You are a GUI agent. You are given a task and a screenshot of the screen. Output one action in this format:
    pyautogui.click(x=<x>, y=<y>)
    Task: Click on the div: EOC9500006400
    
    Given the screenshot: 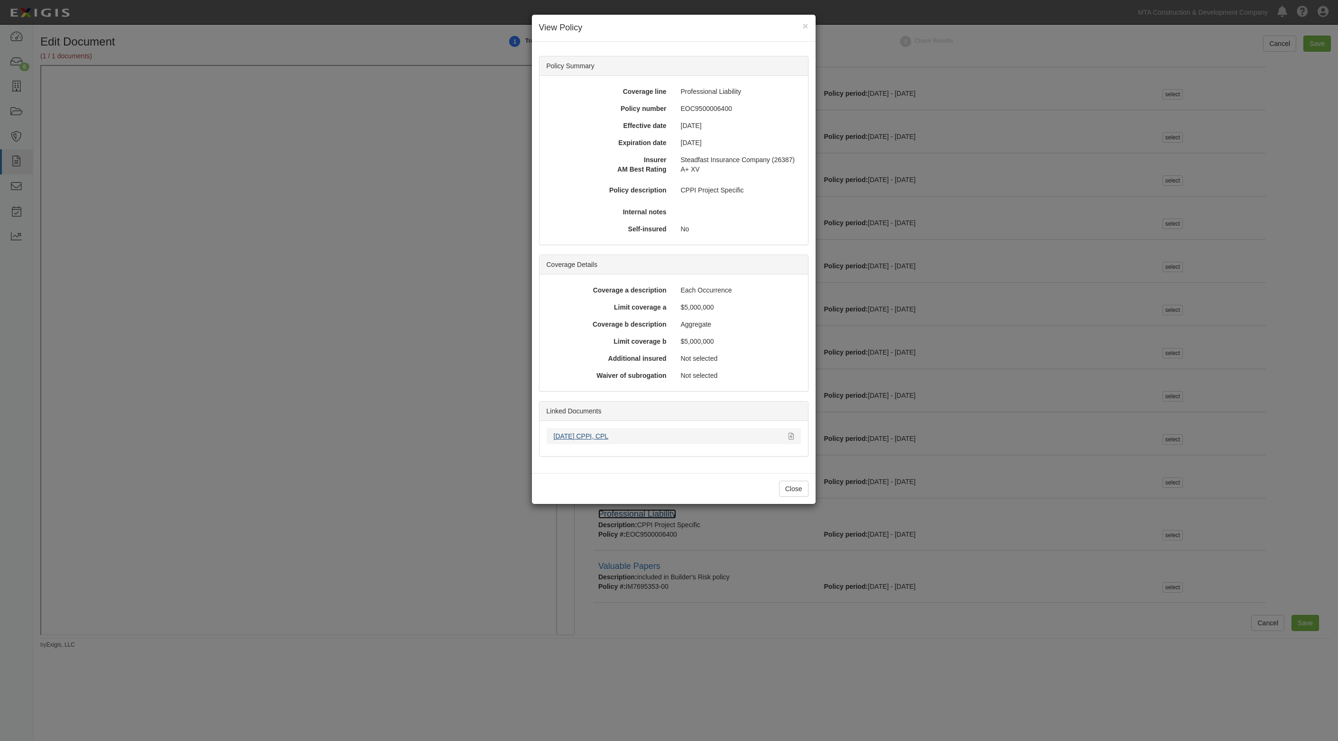 What is the action you would take?
    pyautogui.click(x=739, y=109)
    